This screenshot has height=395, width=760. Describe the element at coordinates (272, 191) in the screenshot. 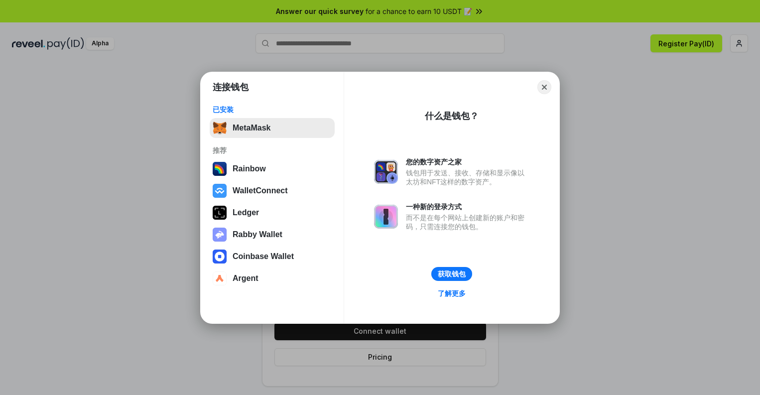

I see `button: WalletConnect` at that location.